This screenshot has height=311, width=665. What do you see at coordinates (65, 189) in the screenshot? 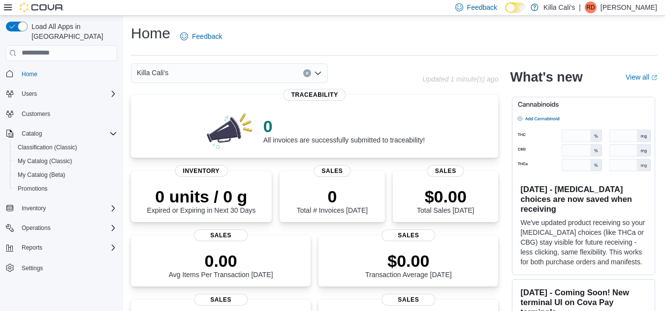
I see `button: Promotions` at bounding box center [65, 189].